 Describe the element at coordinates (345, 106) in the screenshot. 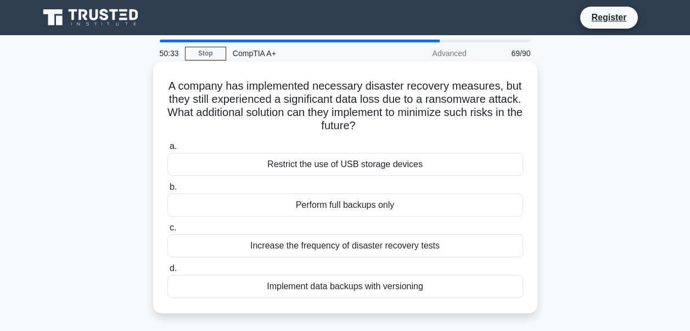

I see `h5: A company has implemented necessary disaster recovery measures, but they still experienced a sign...` at that location.